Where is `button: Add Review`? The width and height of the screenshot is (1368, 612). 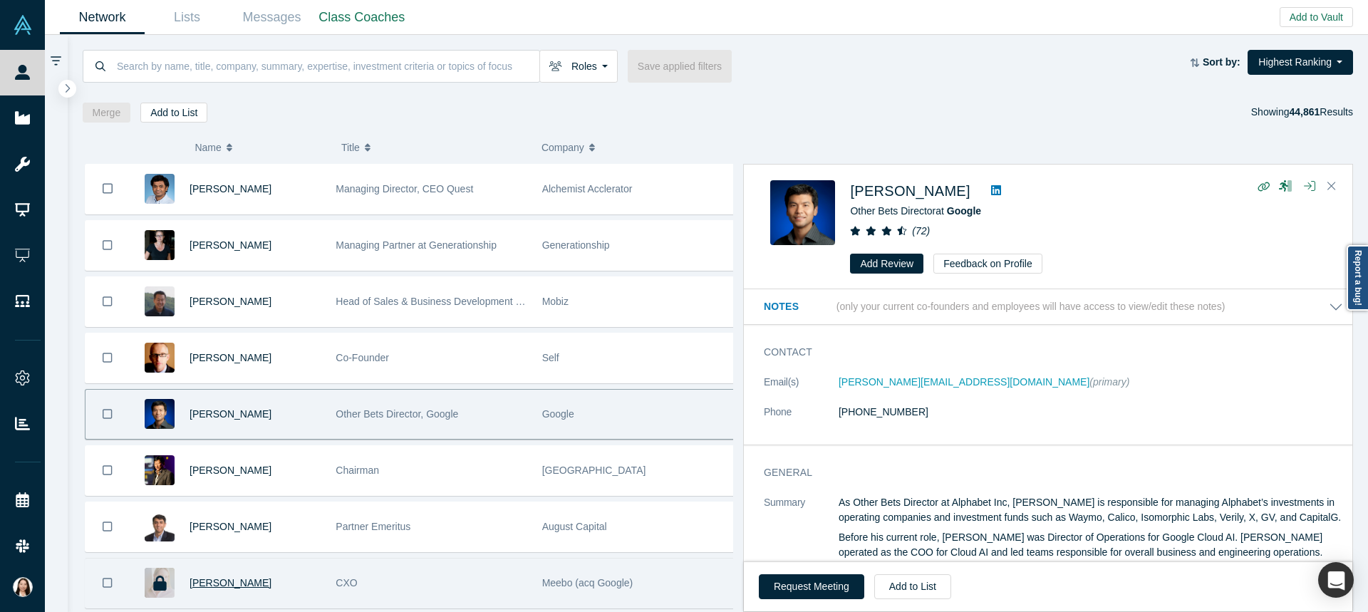
button: Add Review is located at coordinates (886, 264).